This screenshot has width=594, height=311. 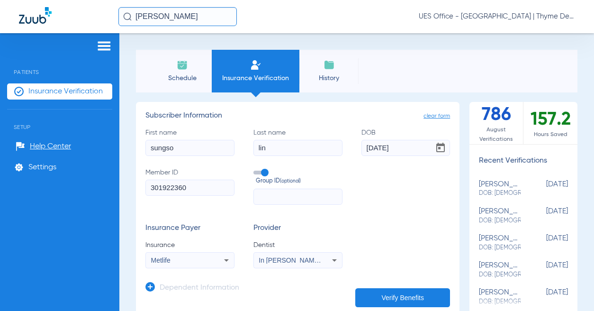 What do you see at coordinates (291, 182) in the screenshot?
I see `small: (optional)` at bounding box center [291, 182].